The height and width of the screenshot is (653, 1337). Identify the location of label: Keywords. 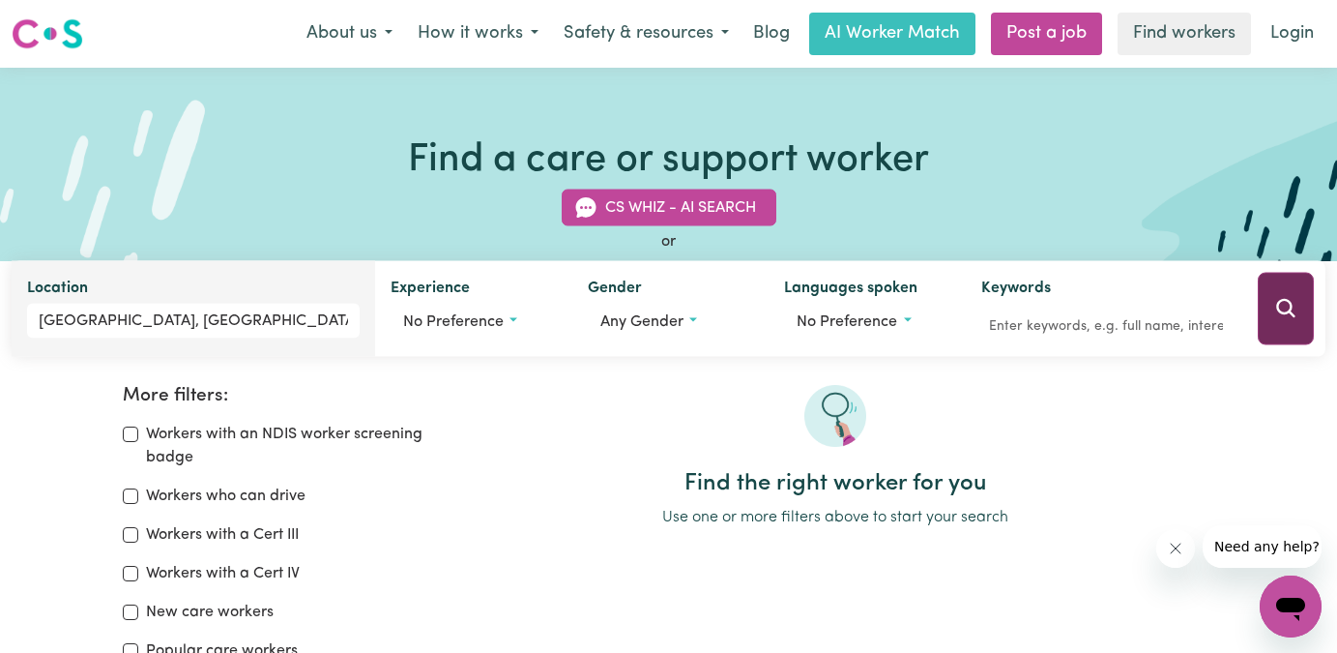
(1016, 290).